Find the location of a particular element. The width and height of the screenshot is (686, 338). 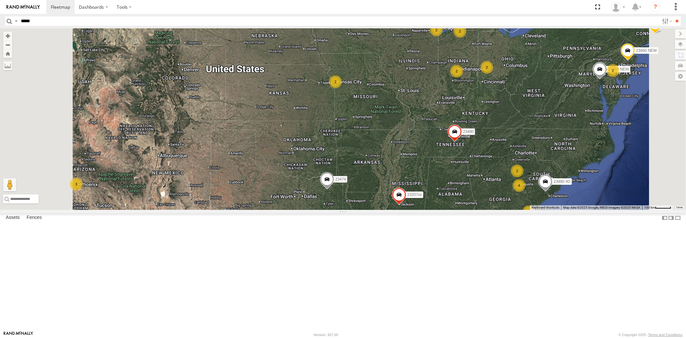

label: Fences is located at coordinates (34, 218).